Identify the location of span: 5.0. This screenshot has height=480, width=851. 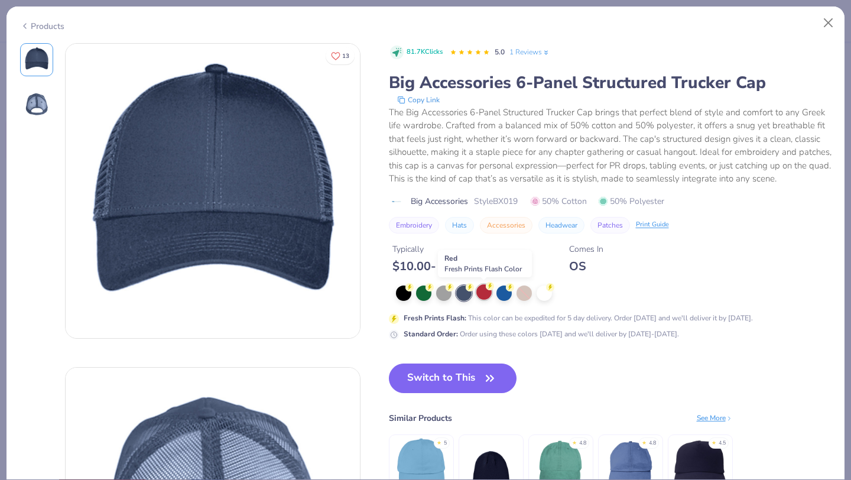
(499, 52).